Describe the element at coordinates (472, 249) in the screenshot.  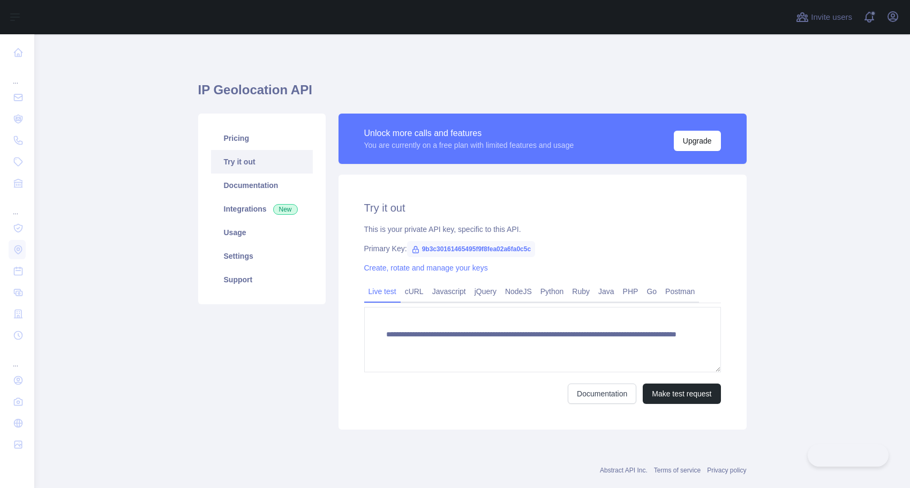
I see `span: 9b3c30161465495f9f8fea02a6fa0c5c` at that location.